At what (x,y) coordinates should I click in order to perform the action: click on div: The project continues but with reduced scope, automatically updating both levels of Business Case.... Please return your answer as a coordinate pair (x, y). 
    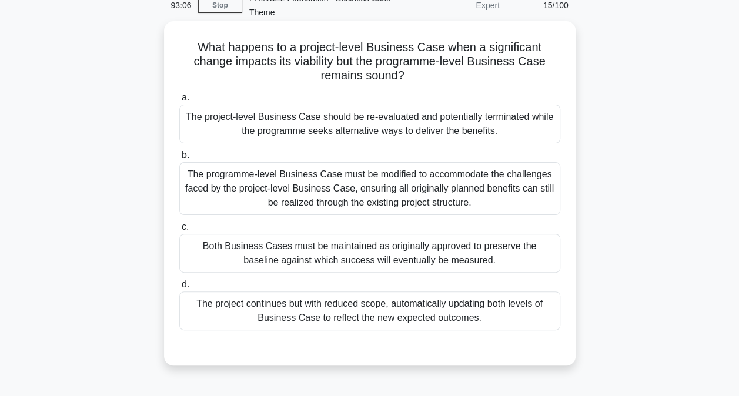
    Looking at the image, I should click on (370, 311).